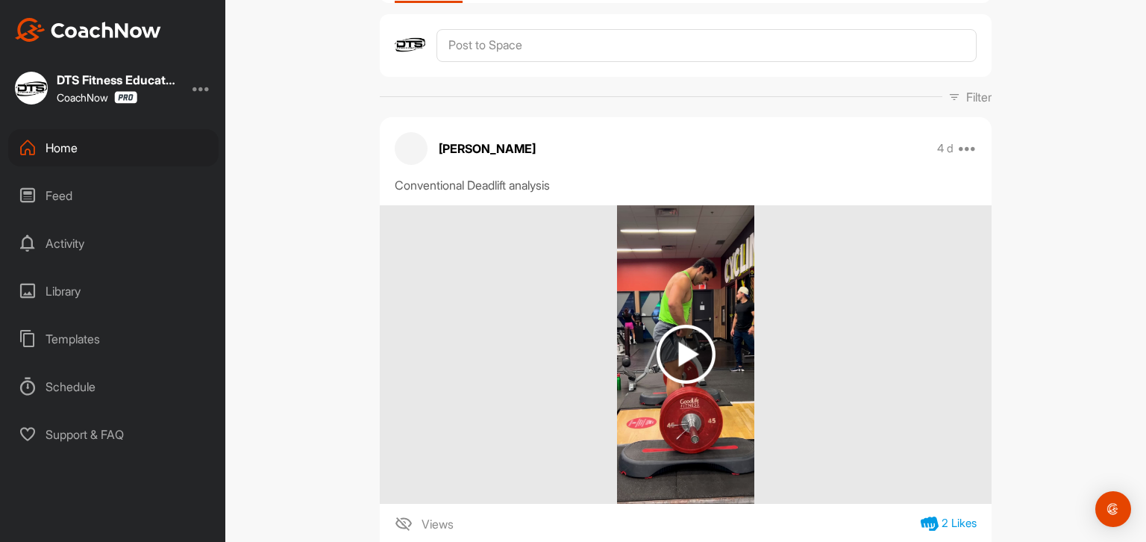 This screenshot has height=542, width=1146. What do you see at coordinates (113, 339) in the screenshot?
I see `div: Templates` at bounding box center [113, 339].